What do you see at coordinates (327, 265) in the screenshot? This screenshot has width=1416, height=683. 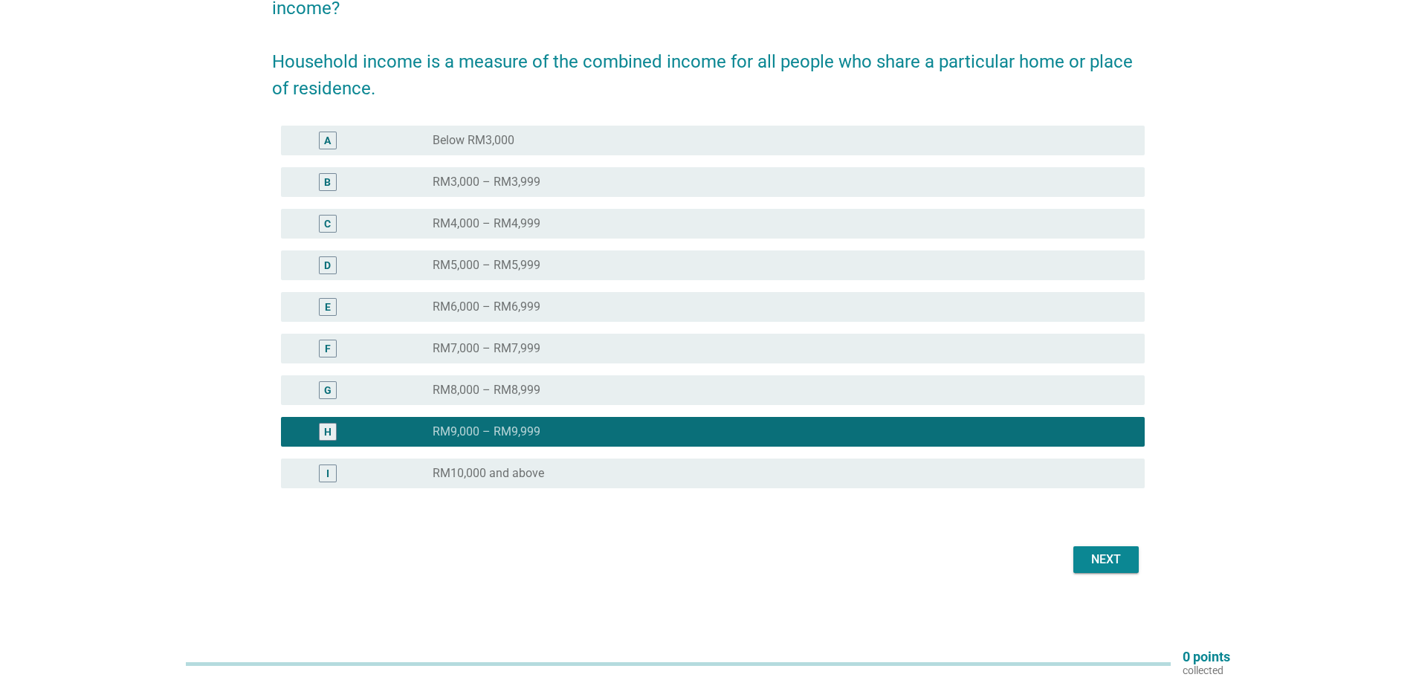 I see `div: D` at bounding box center [327, 265].